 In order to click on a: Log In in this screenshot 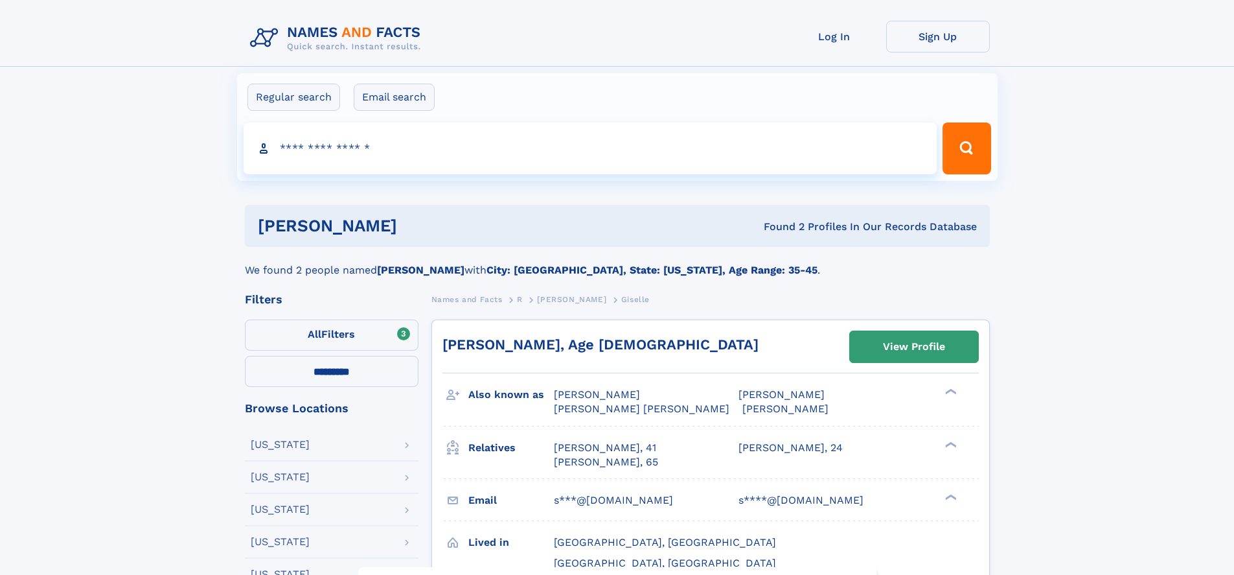, I will do `click(835, 36)`.